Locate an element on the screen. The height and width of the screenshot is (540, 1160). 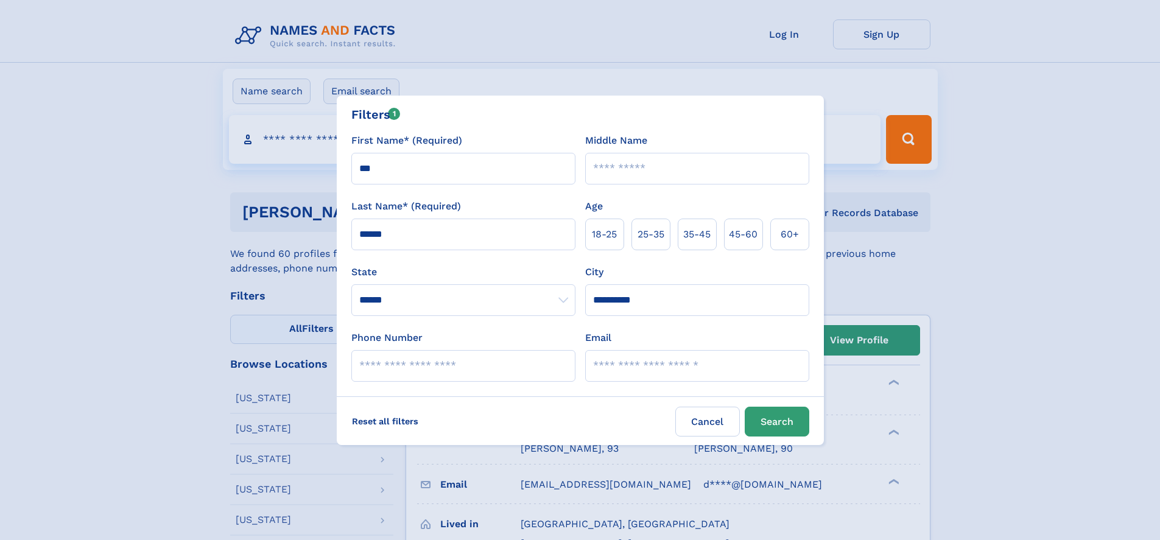
label: State is located at coordinates (463, 272).